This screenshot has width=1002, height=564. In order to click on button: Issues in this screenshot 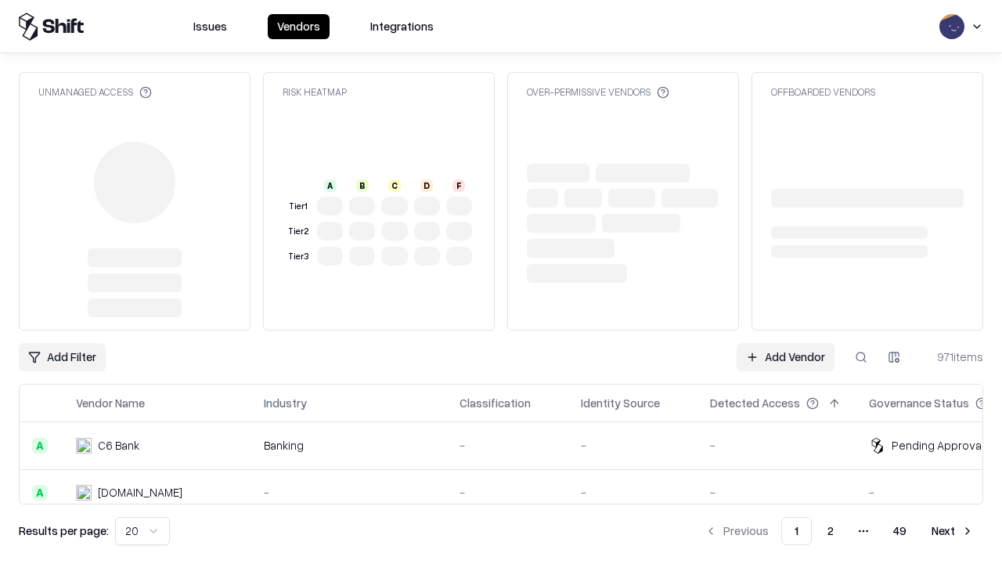, I will do `click(210, 27)`.